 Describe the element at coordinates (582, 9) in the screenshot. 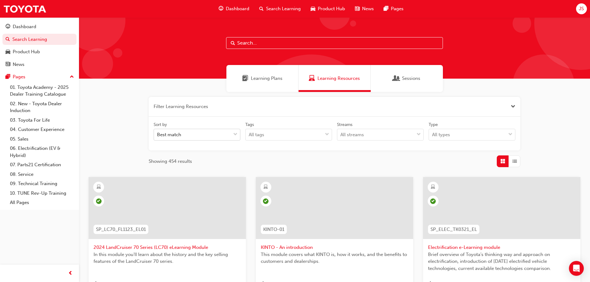

I see `span: JS` at that location.